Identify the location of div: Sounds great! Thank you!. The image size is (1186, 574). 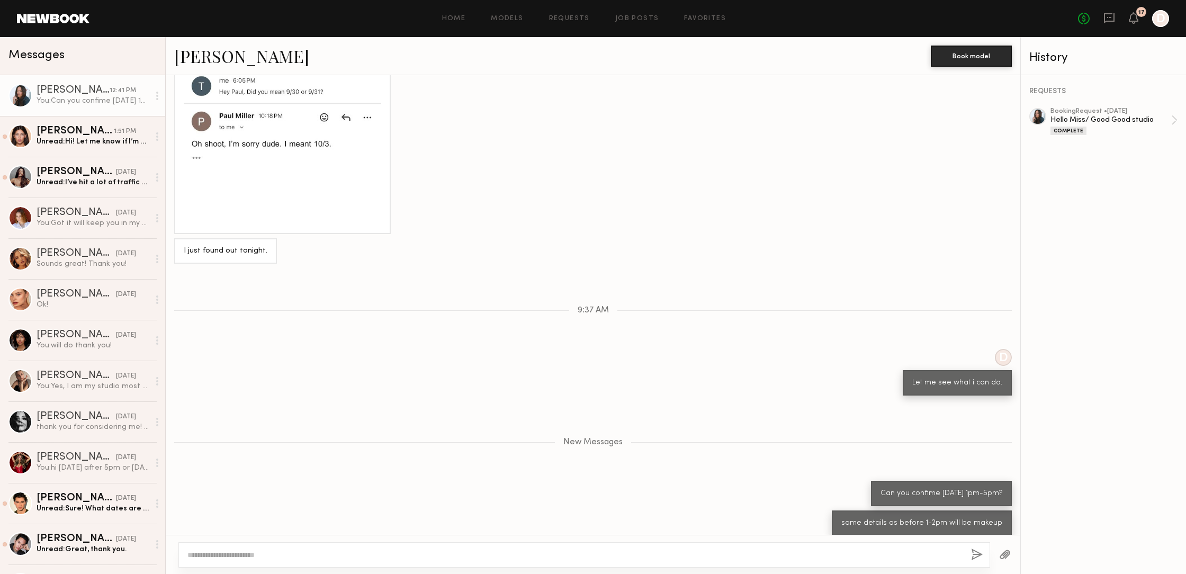
(93, 264).